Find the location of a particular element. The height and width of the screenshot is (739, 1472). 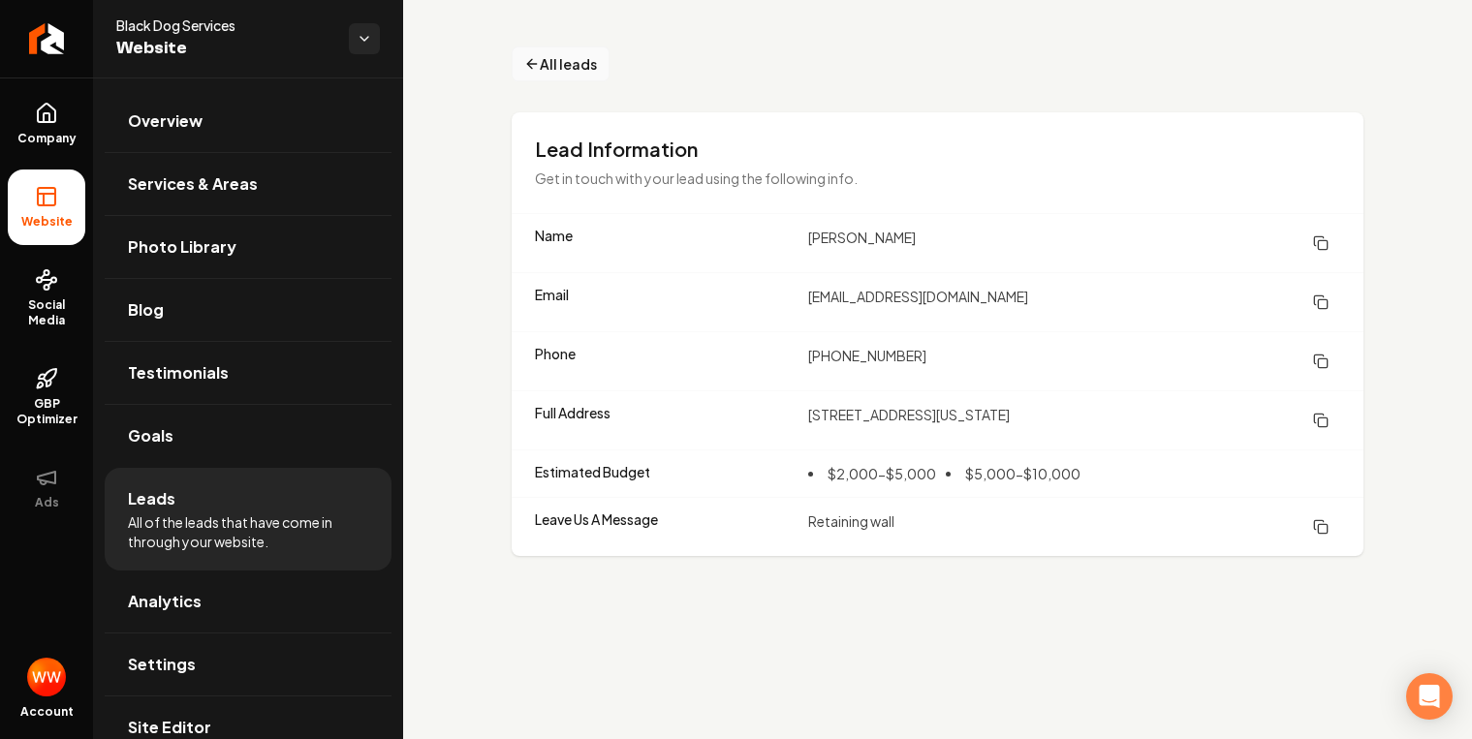

dd: Retaining wall is located at coordinates (1073, 527).